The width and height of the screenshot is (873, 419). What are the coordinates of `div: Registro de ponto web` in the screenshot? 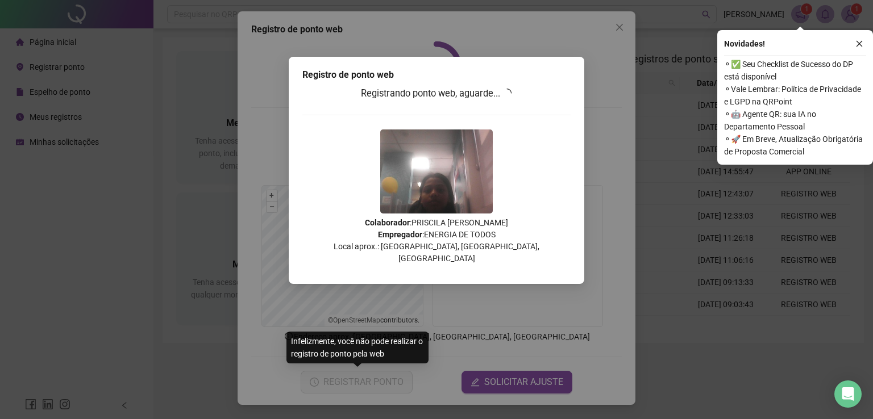 It's located at (436, 75).